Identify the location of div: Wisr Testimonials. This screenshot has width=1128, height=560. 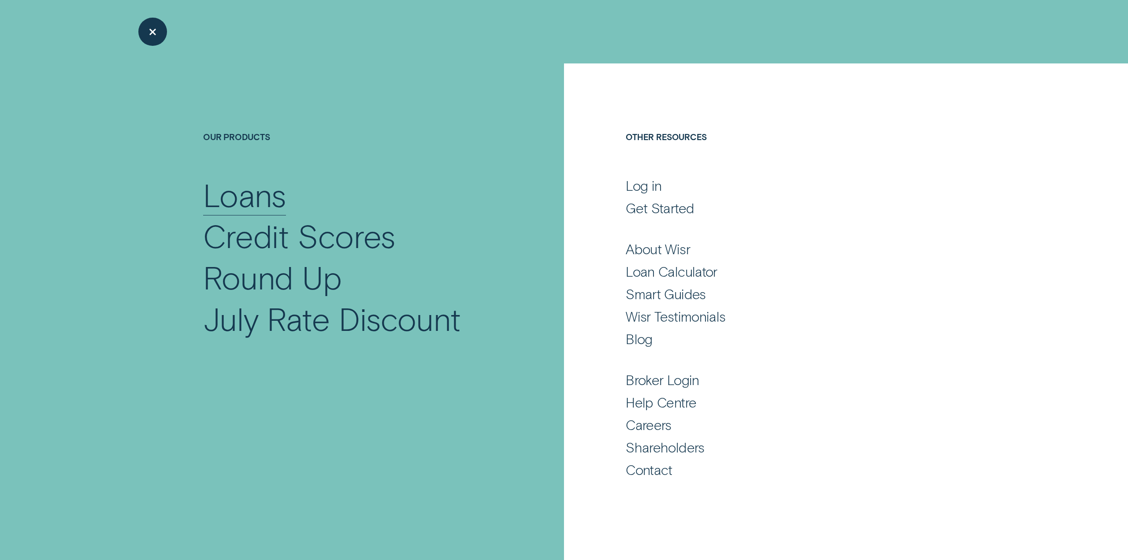
(675, 316).